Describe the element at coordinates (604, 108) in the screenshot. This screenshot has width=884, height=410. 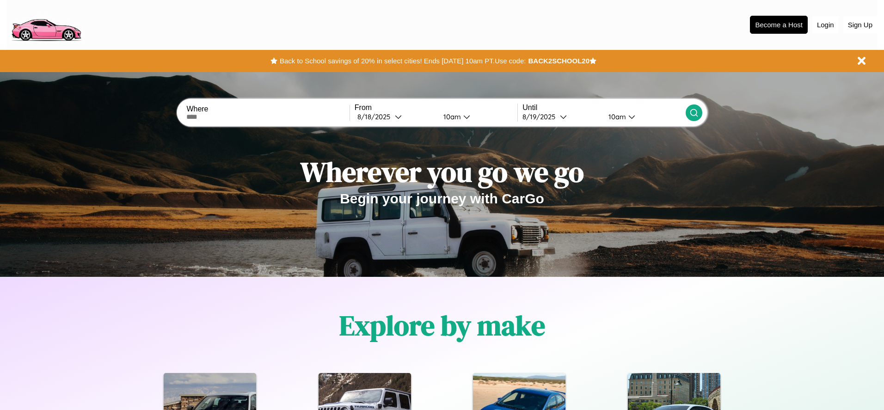
I see `label: Until` at that location.